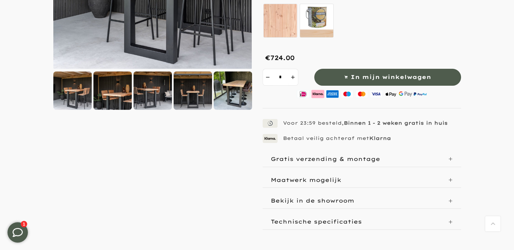 This screenshot has height=250, width=514. I want to click on p: Voor 23:59 besteld,, so click(365, 123).